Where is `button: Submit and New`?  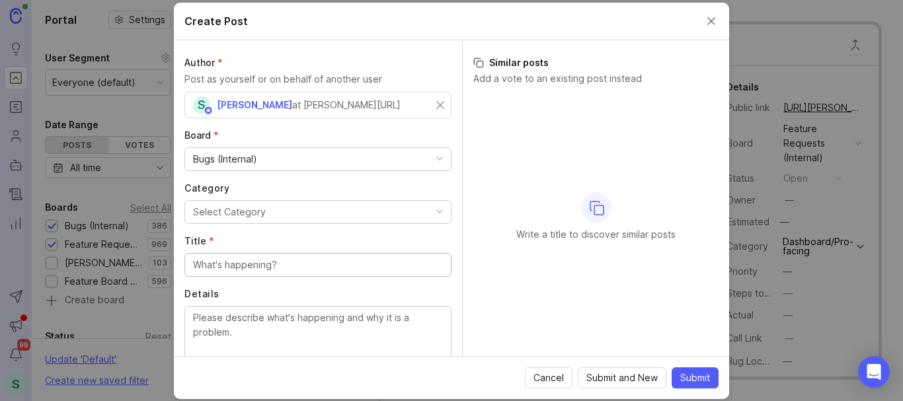
button: Submit and New is located at coordinates (622, 378).